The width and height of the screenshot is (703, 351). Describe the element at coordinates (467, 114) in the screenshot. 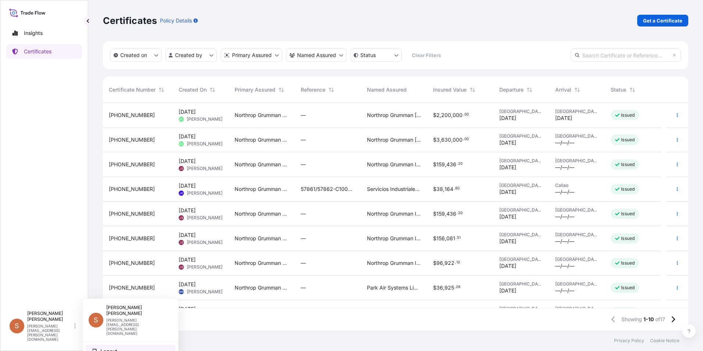

I see `span: 00` at that location.